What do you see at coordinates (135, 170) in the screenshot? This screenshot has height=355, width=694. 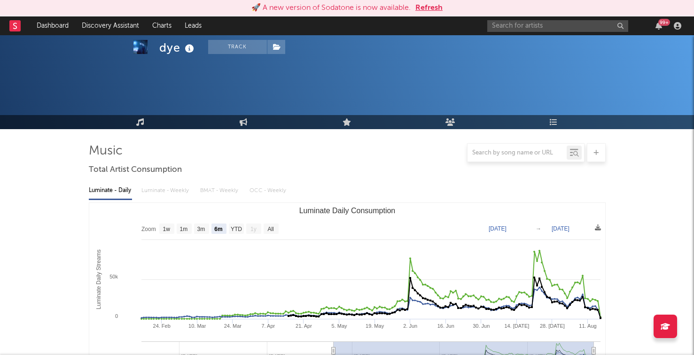 I see `span: Total Artist Consumption` at bounding box center [135, 170].